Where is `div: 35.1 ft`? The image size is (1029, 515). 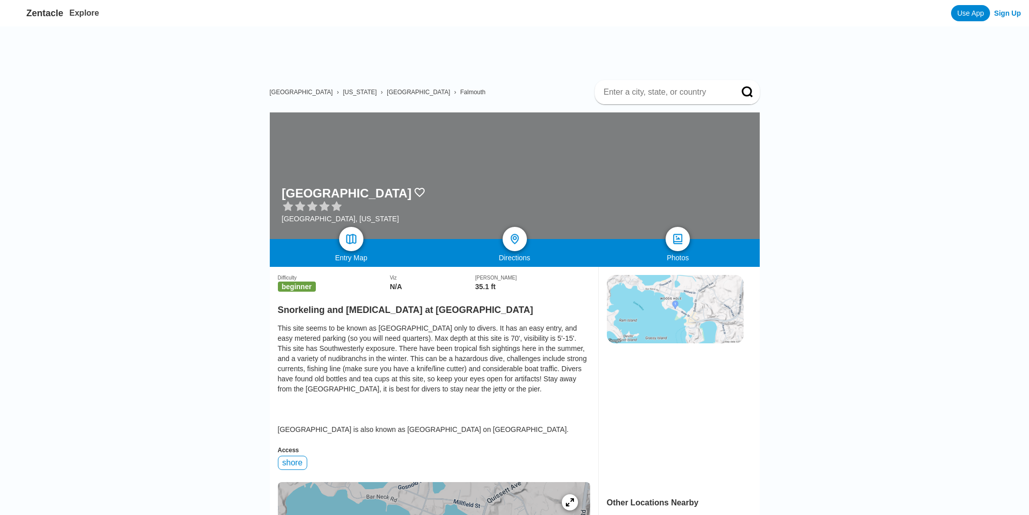 div: 35.1 ft is located at coordinates (533, 287).